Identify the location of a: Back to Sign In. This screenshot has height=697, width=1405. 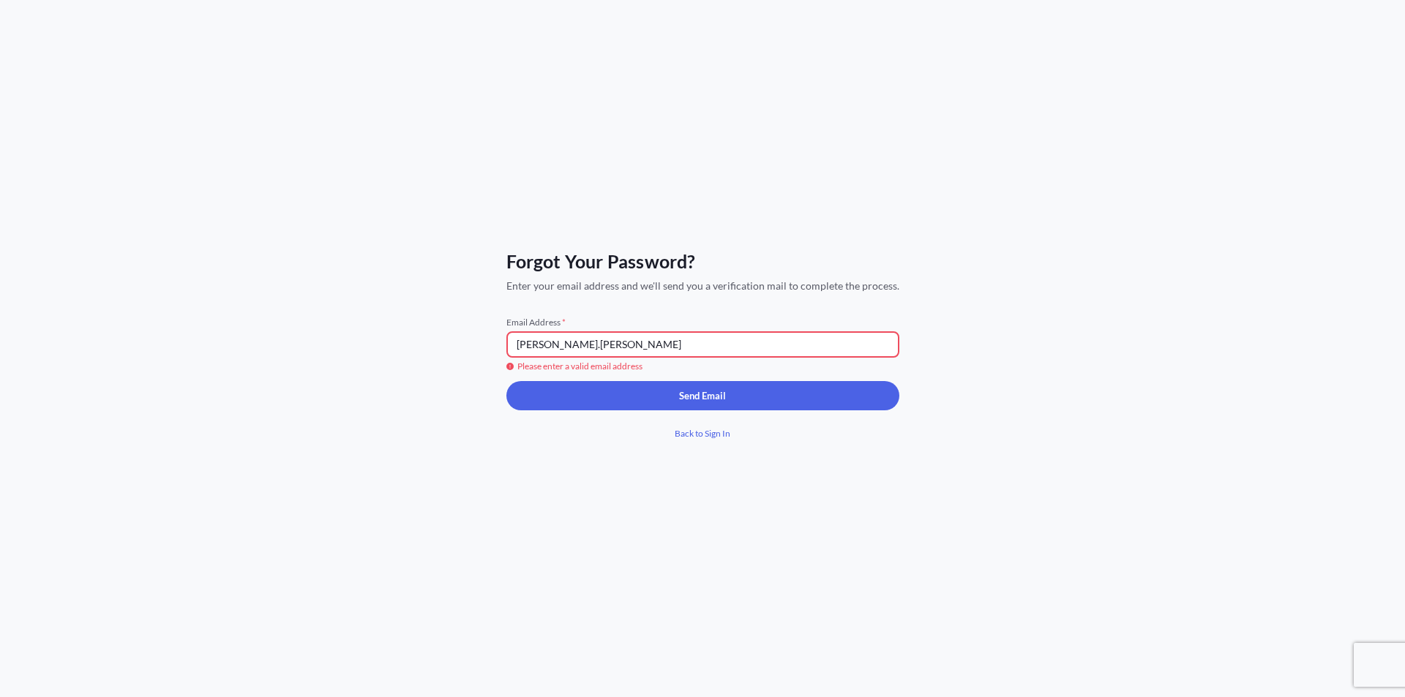
(702, 434).